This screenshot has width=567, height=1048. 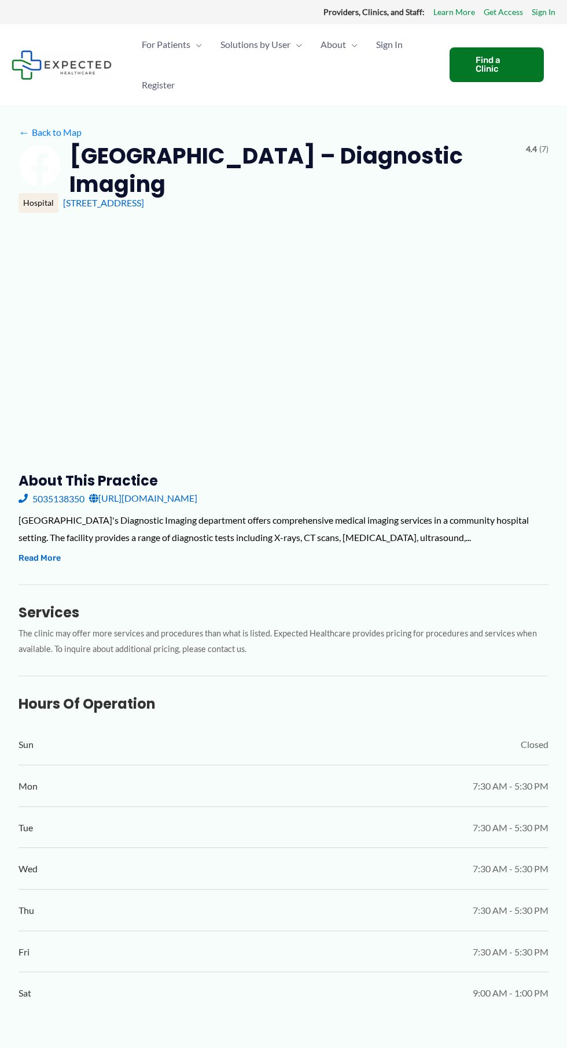 I want to click on a: For PatientsMenu Toggle, so click(x=172, y=45).